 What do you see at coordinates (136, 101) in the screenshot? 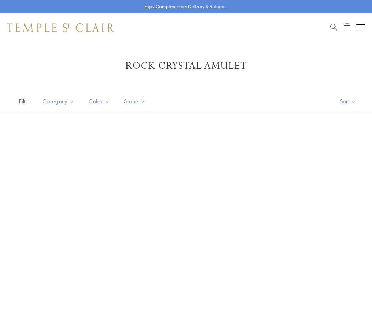
I see `span: Stone` at bounding box center [136, 101].